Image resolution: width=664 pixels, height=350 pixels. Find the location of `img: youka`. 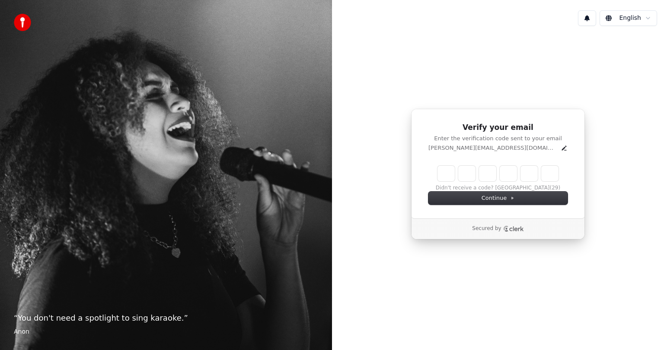

img: youka is located at coordinates (22, 22).